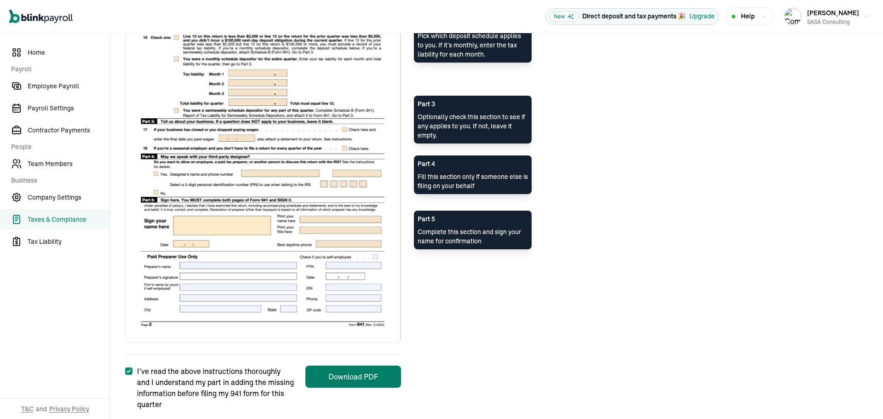 The image size is (883, 419). What do you see at coordinates (68, 219) in the screenshot?
I see `span: Taxes & Compliance` at bounding box center [68, 219].